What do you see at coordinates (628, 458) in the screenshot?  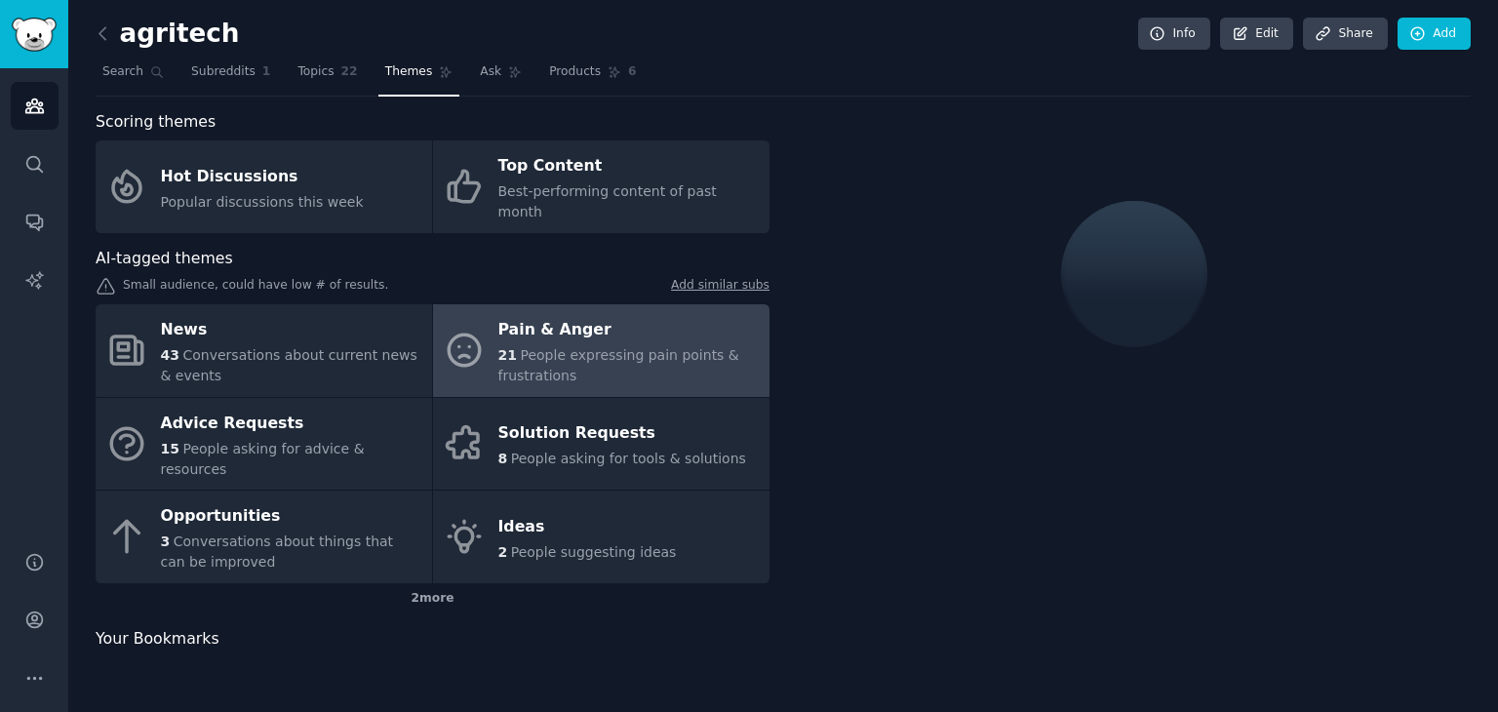 I see `span: People asking for tools & solutions` at bounding box center [628, 458].